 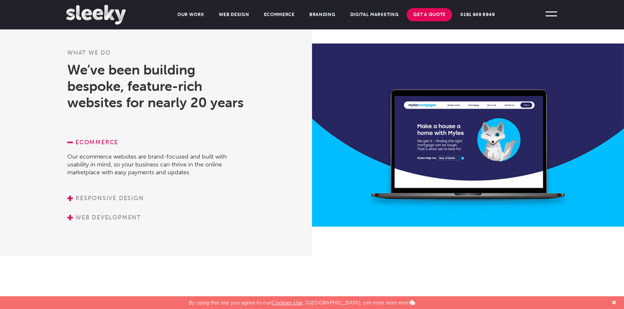 I want to click on a: Our Work, so click(x=191, y=15).